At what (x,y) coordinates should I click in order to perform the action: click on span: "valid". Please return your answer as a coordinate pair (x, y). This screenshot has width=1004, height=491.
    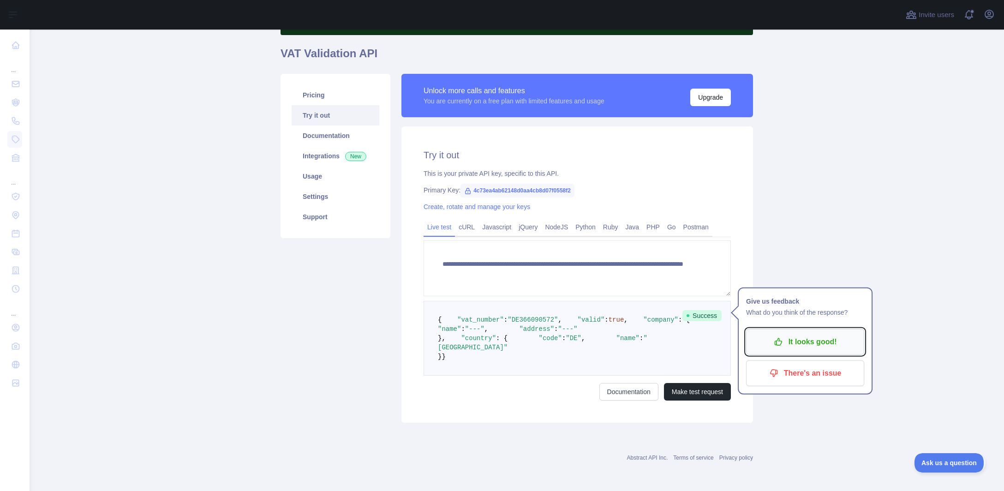
    Looking at the image, I should click on (591, 320).